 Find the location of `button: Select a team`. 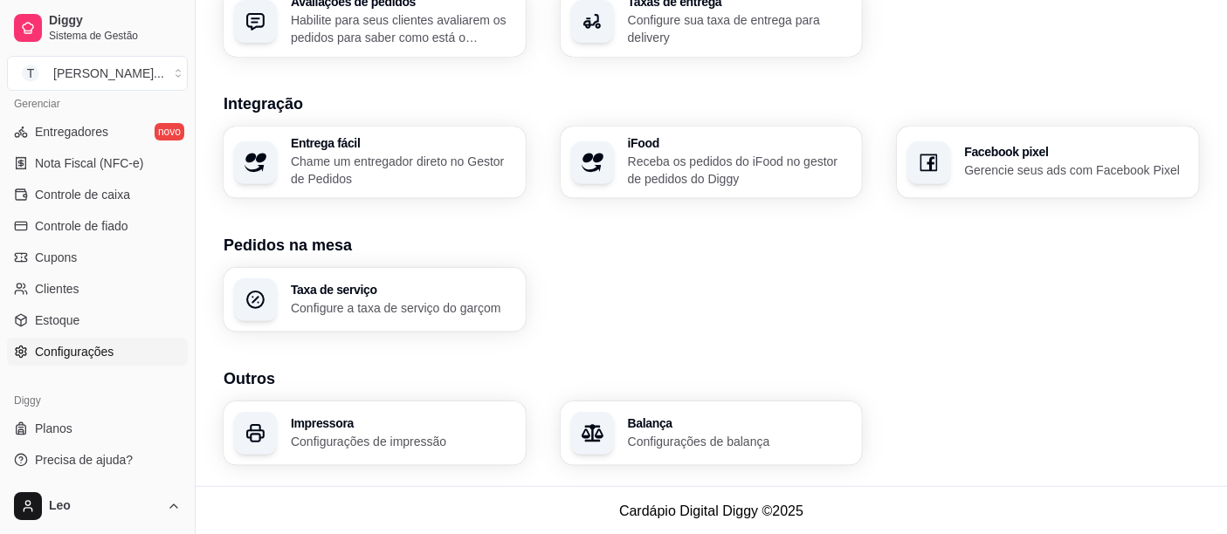

button: Select a team is located at coordinates (97, 73).